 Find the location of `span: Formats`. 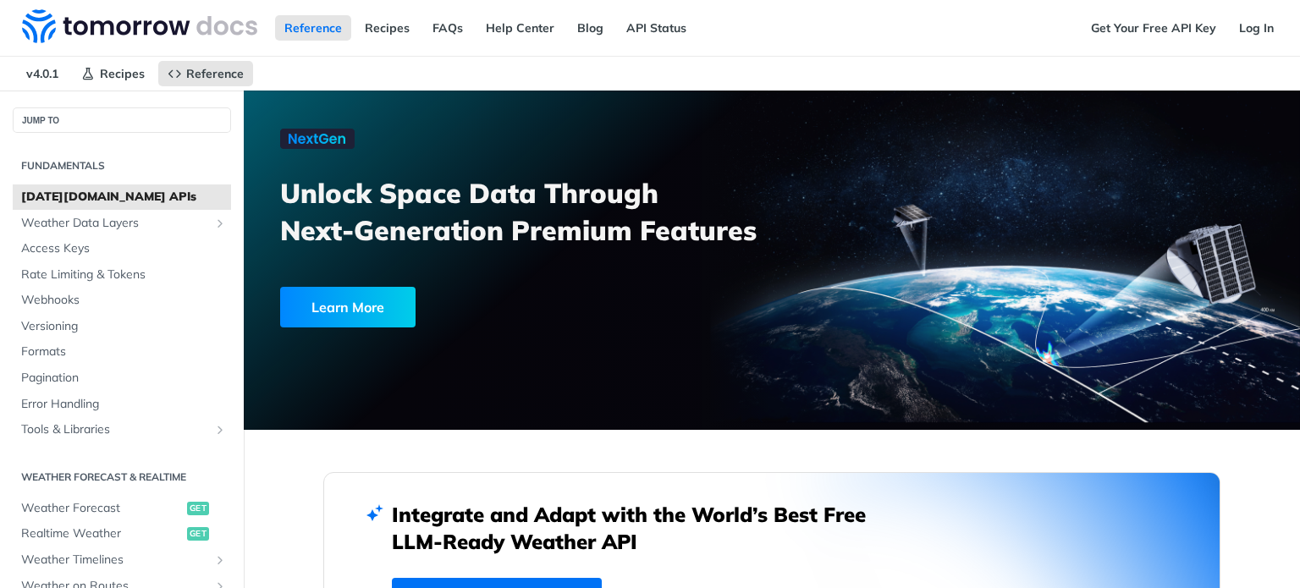

span: Formats is located at coordinates (124, 352).